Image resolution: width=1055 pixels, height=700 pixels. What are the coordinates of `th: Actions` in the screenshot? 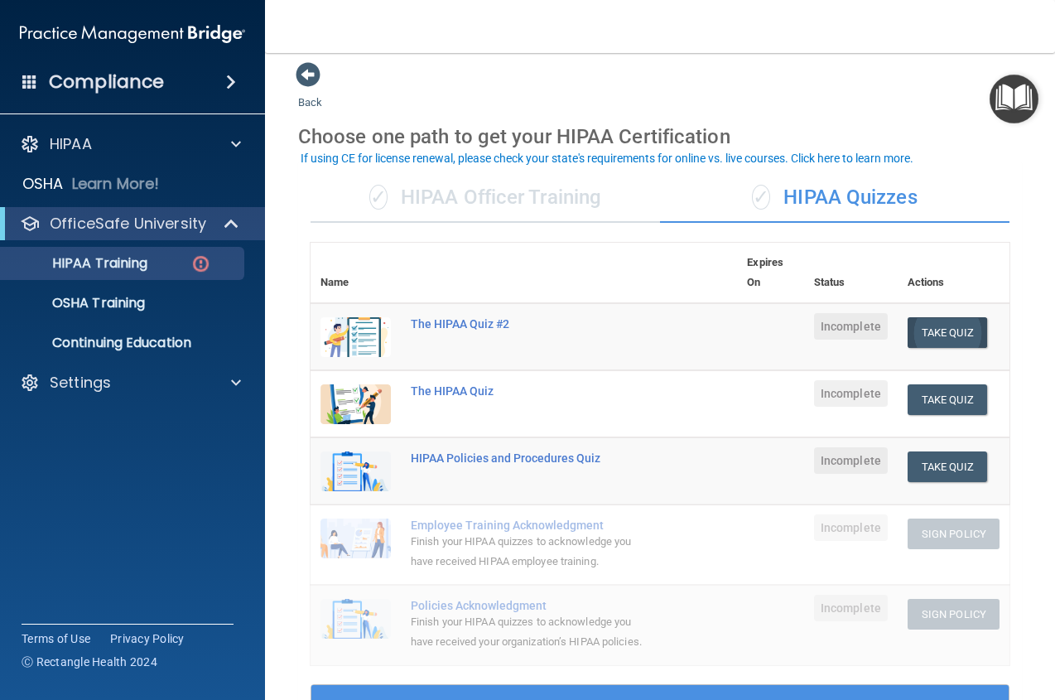 It's located at (953, 273).